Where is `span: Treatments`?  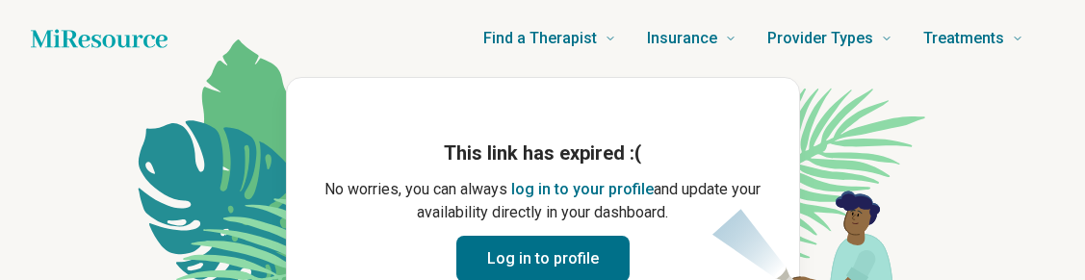
span: Treatments is located at coordinates (964, 39).